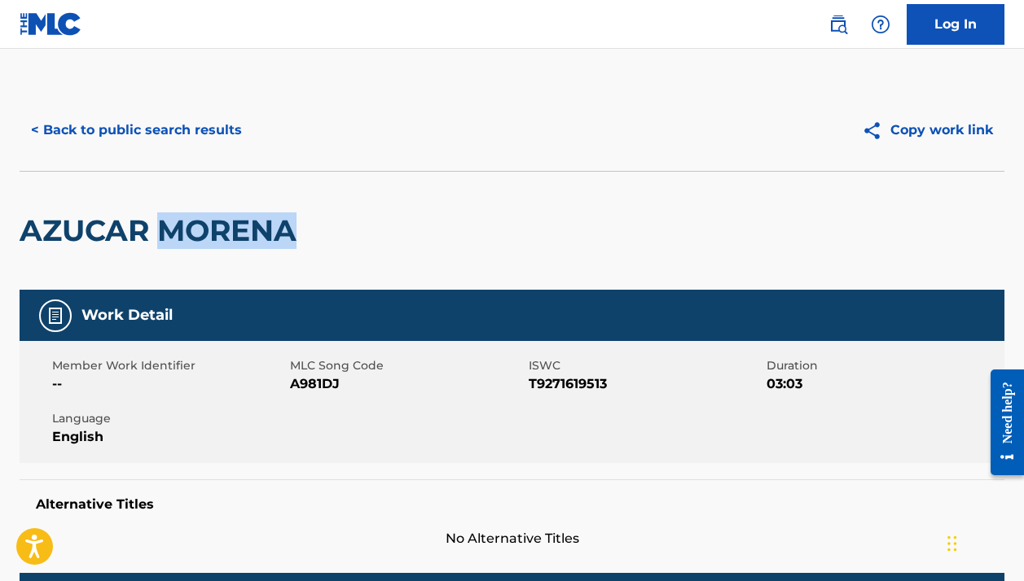  What do you see at coordinates (169, 419) in the screenshot?
I see `span: Language` at bounding box center [169, 419].